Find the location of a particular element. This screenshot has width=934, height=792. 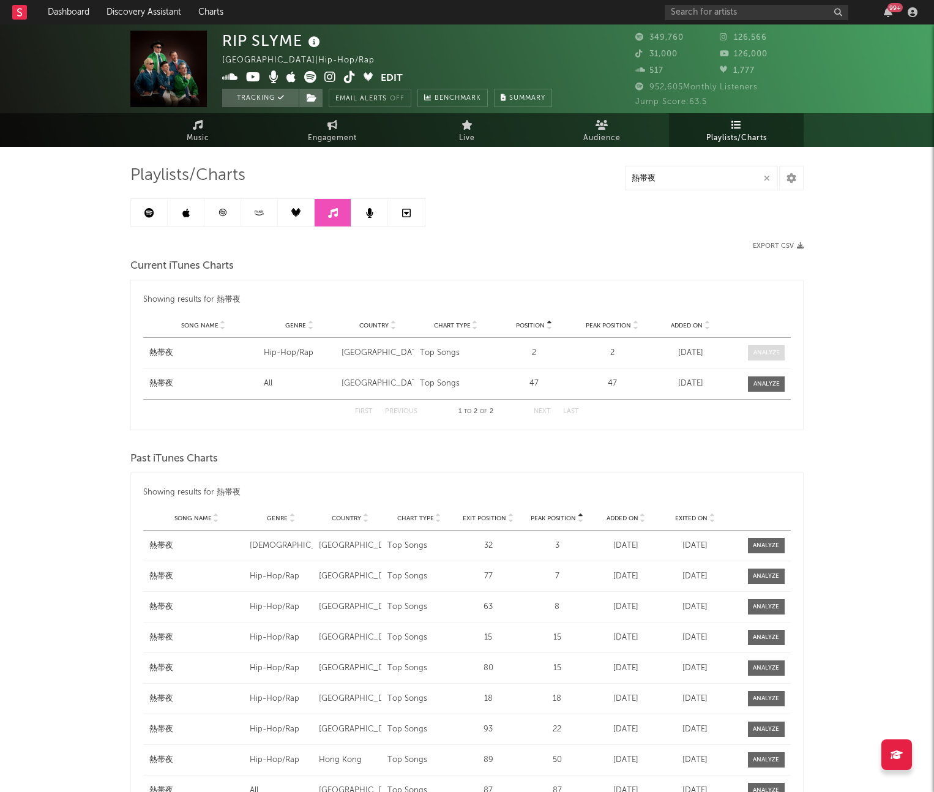

span: of is located at coordinates (483, 411).